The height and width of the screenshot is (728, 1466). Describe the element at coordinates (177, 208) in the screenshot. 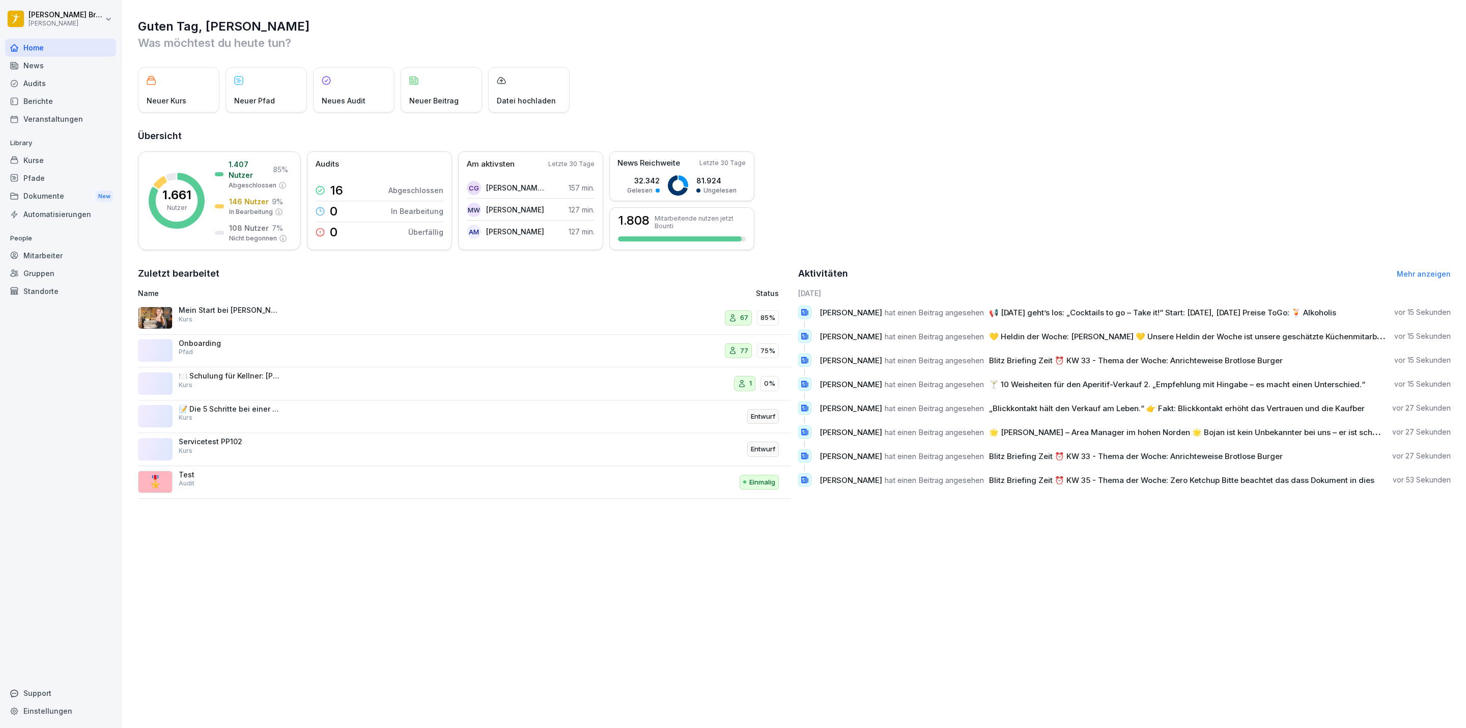

I see `p: Nutzer` at that location.